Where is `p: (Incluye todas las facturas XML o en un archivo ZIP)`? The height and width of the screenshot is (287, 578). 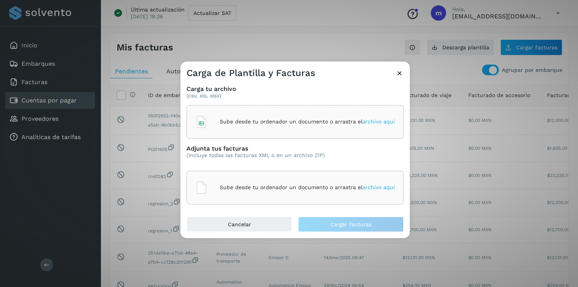
p: (Incluye todas las facturas XML o en un archivo ZIP) is located at coordinates (256, 155).